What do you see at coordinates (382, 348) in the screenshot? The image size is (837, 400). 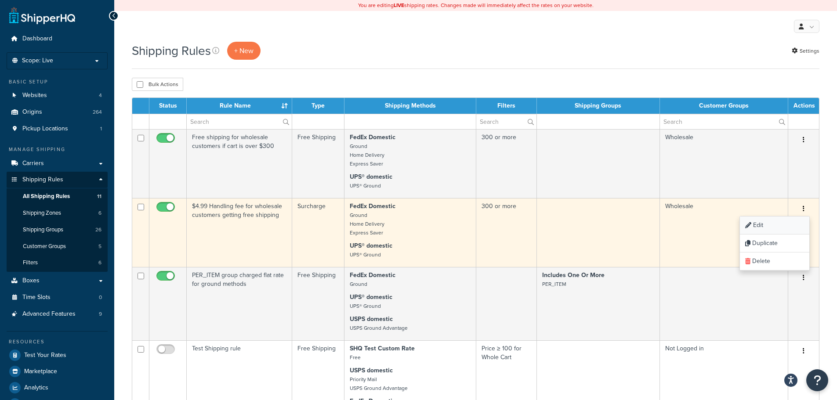 I see `strong: SHQ Test Custom Rate` at bounding box center [382, 348].